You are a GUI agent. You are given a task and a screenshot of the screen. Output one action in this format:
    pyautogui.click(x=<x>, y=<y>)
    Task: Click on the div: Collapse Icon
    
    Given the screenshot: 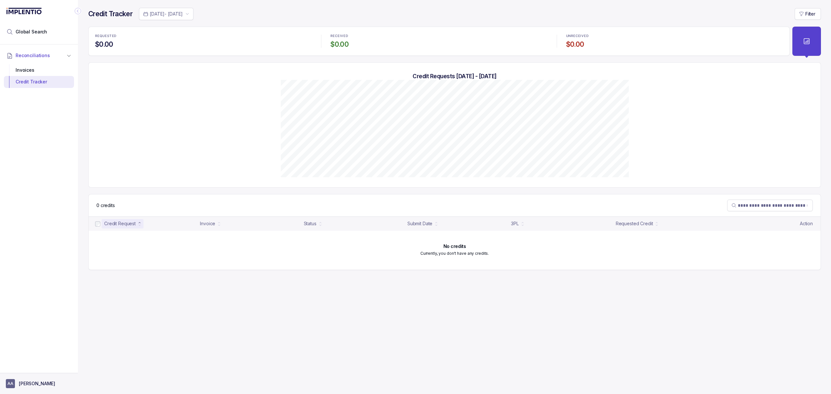 What is the action you would take?
    pyautogui.click(x=78, y=11)
    